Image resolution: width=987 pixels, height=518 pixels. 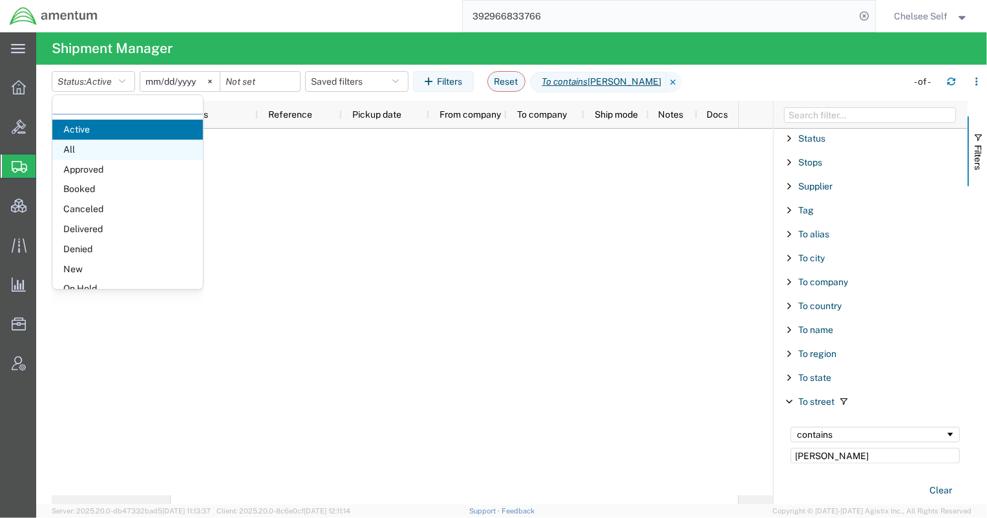 I want to click on span: New, so click(x=127, y=269).